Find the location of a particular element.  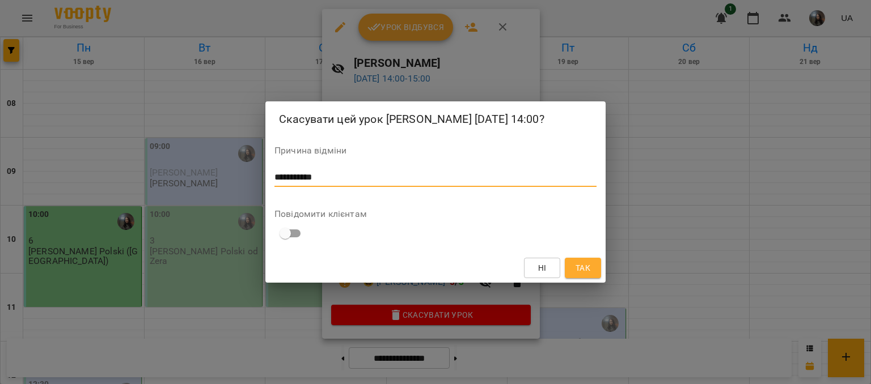

span: Ні is located at coordinates (542, 268).